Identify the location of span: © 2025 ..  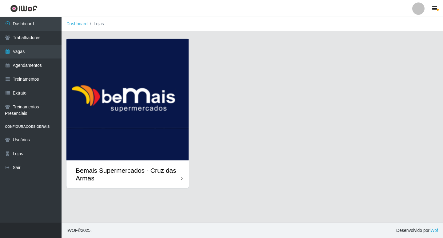
(79, 230).